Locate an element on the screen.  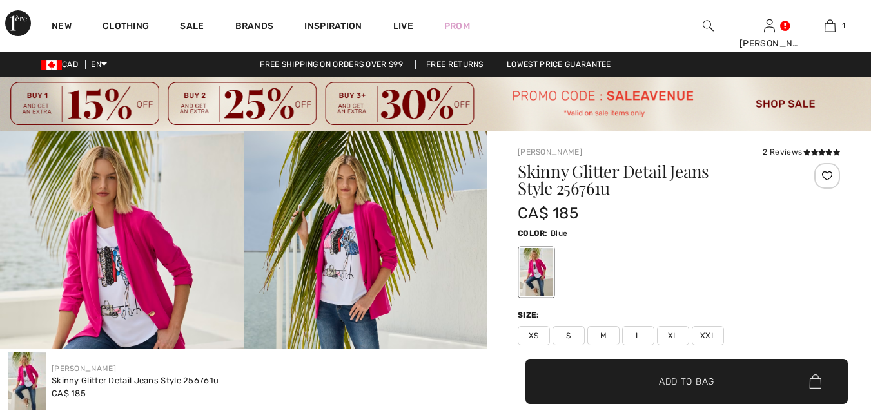
img: Bag.svg is located at coordinates (815, 382).